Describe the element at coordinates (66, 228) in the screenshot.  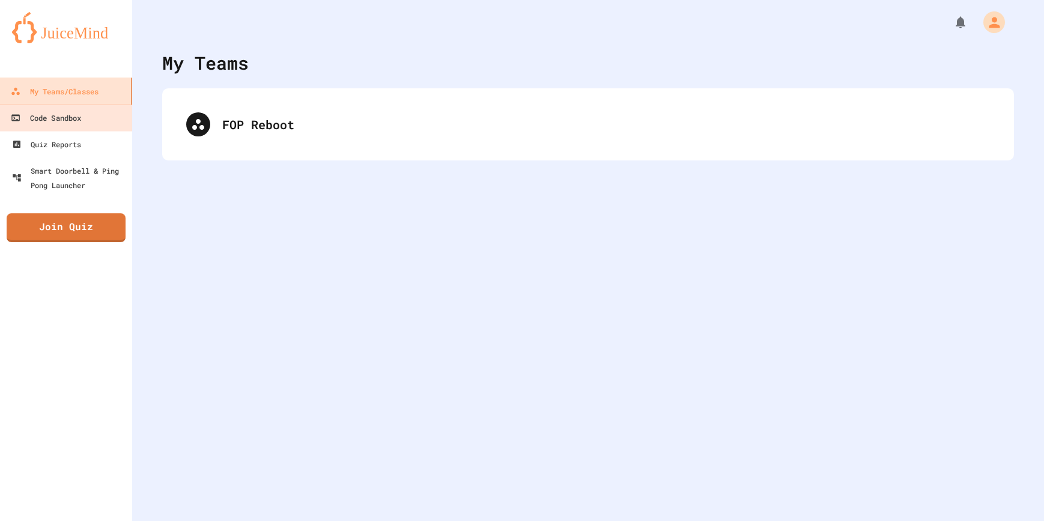
I see `a: Join Quiz` at that location.